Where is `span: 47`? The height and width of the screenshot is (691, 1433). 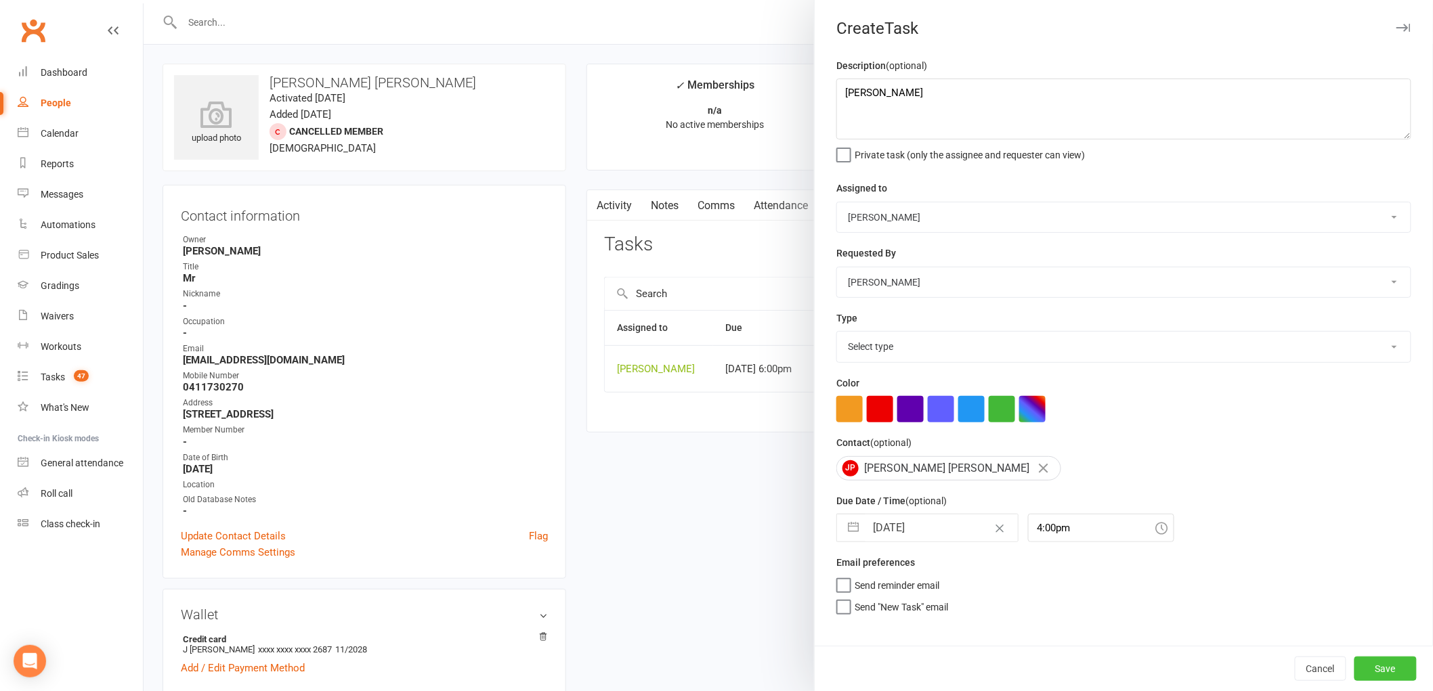 span: 47 is located at coordinates (81, 376).